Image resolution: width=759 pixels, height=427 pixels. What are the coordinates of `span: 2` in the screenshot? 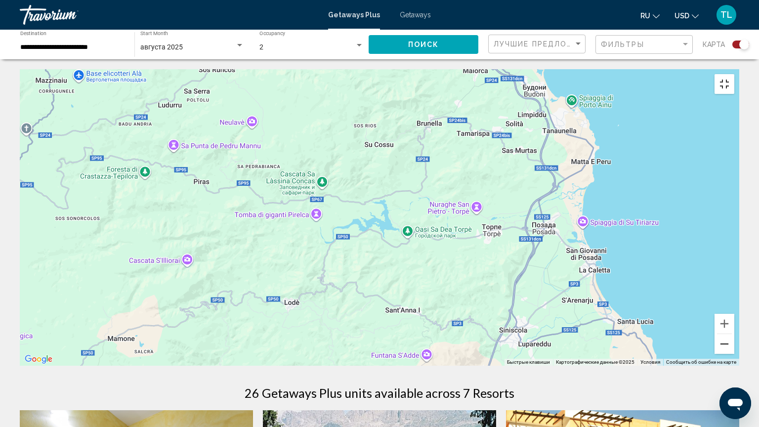 It's located at (261, 47).